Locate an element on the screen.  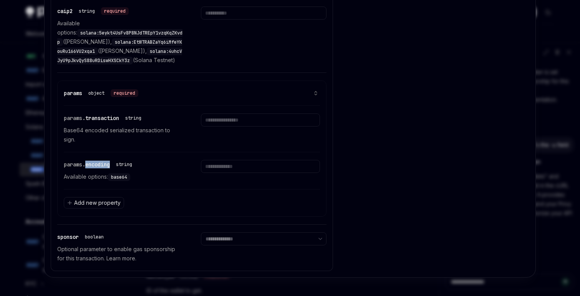
input: Enter encoding is located at coordinates (260, 167).